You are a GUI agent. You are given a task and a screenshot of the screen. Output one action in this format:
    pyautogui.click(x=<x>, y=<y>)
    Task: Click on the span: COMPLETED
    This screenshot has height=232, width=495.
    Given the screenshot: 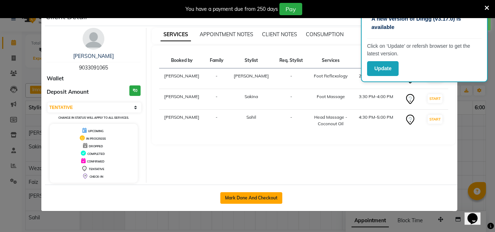 What is the action you would take?
    pyautogui.click(x=96, y=154)
    